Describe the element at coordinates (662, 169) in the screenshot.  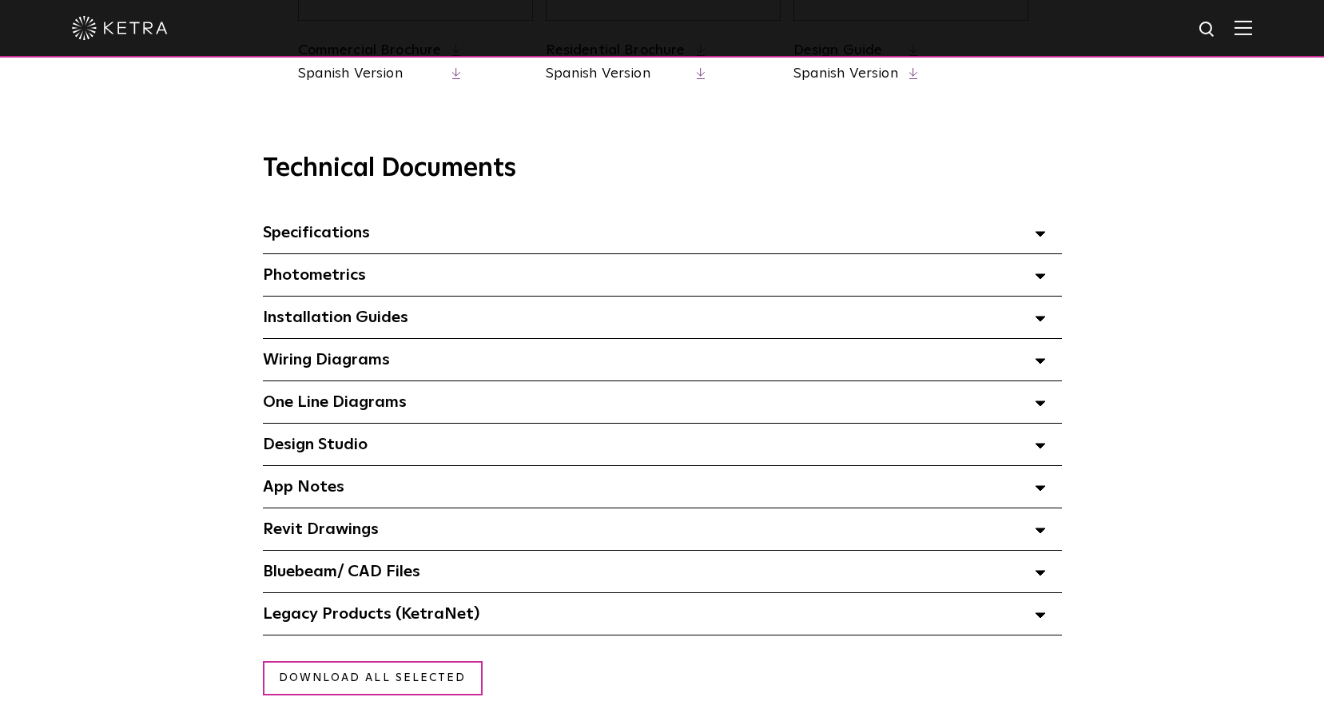
I see `h3: Technical Documents` at that location.